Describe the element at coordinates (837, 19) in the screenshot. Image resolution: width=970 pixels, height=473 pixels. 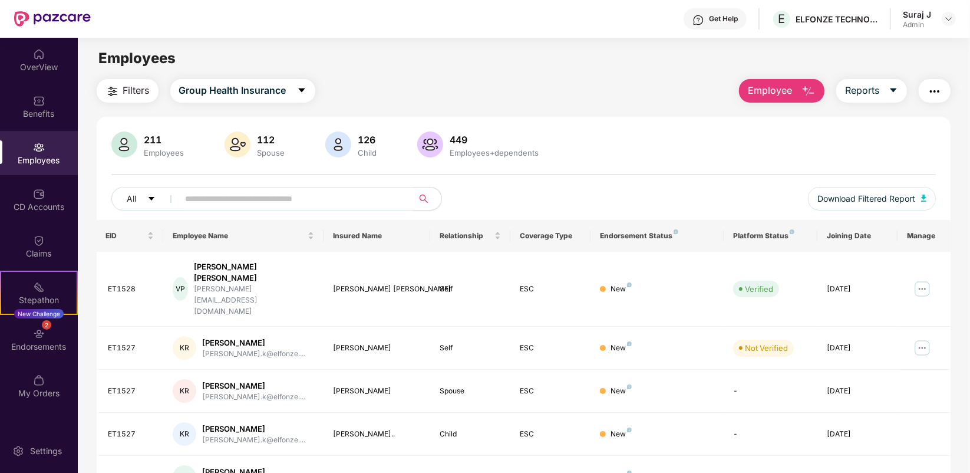
I see `div: ELFONZE TECHNOLOGIES PRIVATE LIMITED` at that location.